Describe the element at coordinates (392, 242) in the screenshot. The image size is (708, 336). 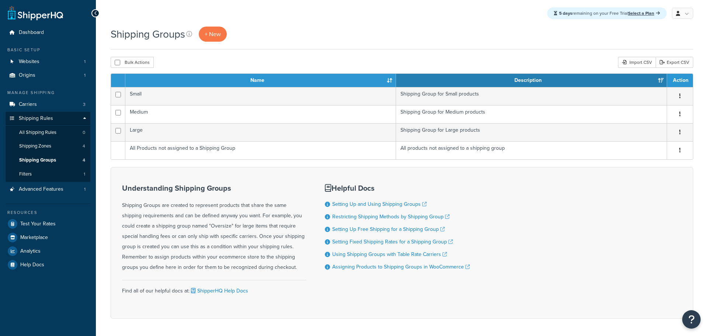
I see `a: Setting Fixed Shipping Rates for a Shipping Group` at that location.